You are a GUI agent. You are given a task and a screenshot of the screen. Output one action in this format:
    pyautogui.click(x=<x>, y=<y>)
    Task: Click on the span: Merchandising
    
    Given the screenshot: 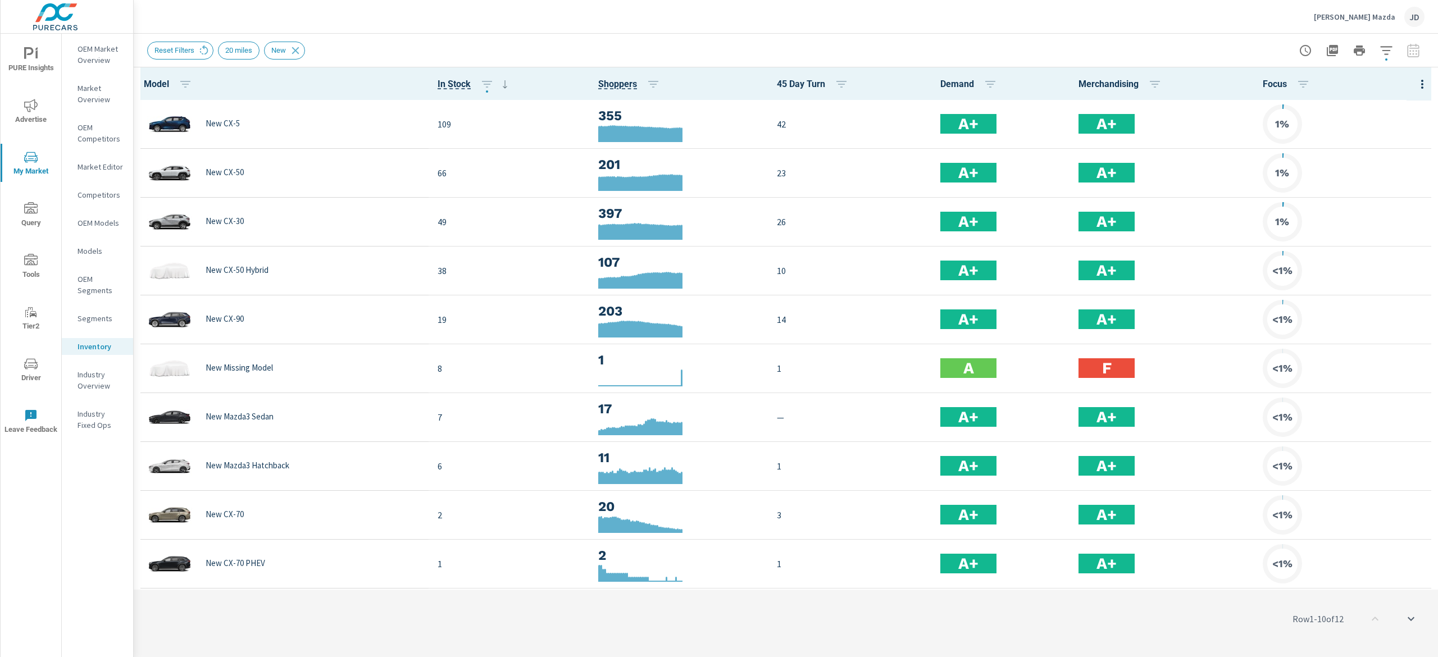 What is the action you would take?
    pyautogui.click(x=1122, y=84)
    